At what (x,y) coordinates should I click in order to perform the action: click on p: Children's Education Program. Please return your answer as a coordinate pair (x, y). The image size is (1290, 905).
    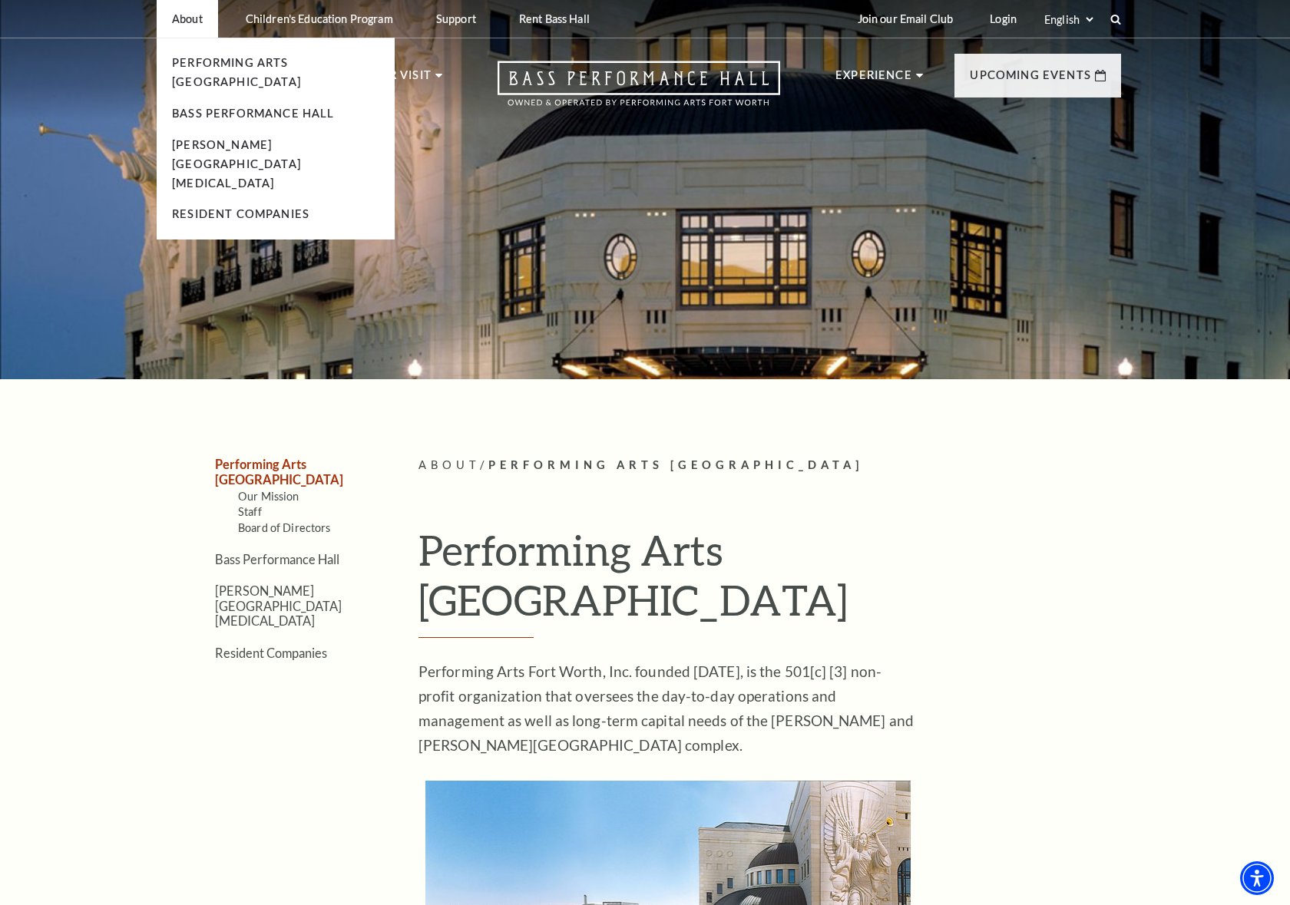
    Looking at the image, I should click on (319, 18).